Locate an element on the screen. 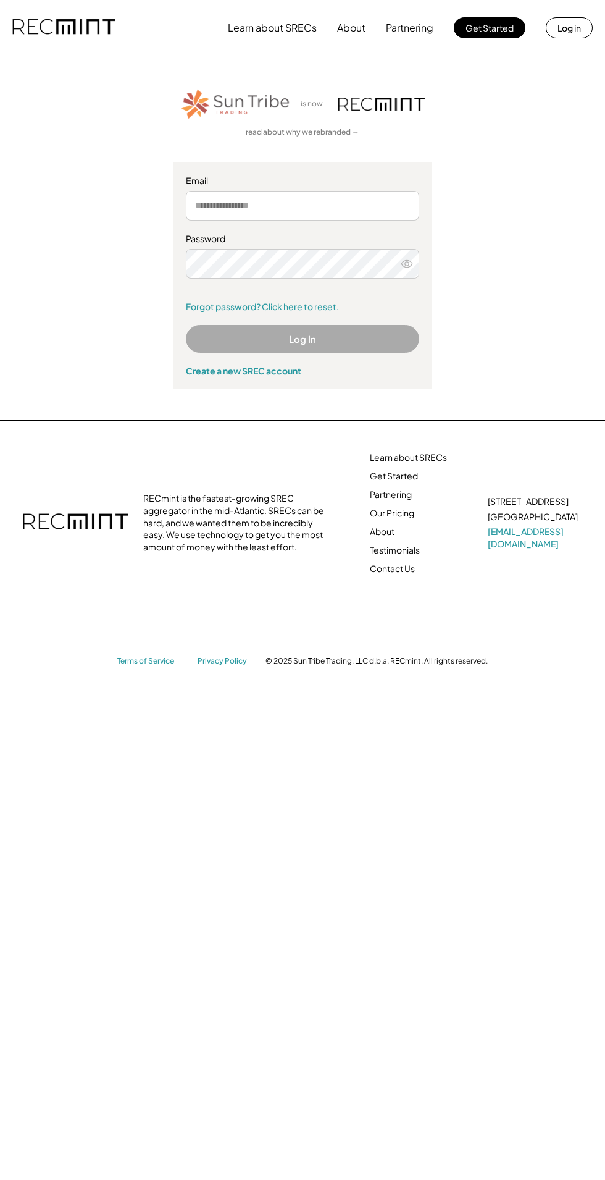  div: © 2025 Sun Tribe Trading, LLC d.b.a. RECmint. All rights reserved. is located at coordinates (377, 661).